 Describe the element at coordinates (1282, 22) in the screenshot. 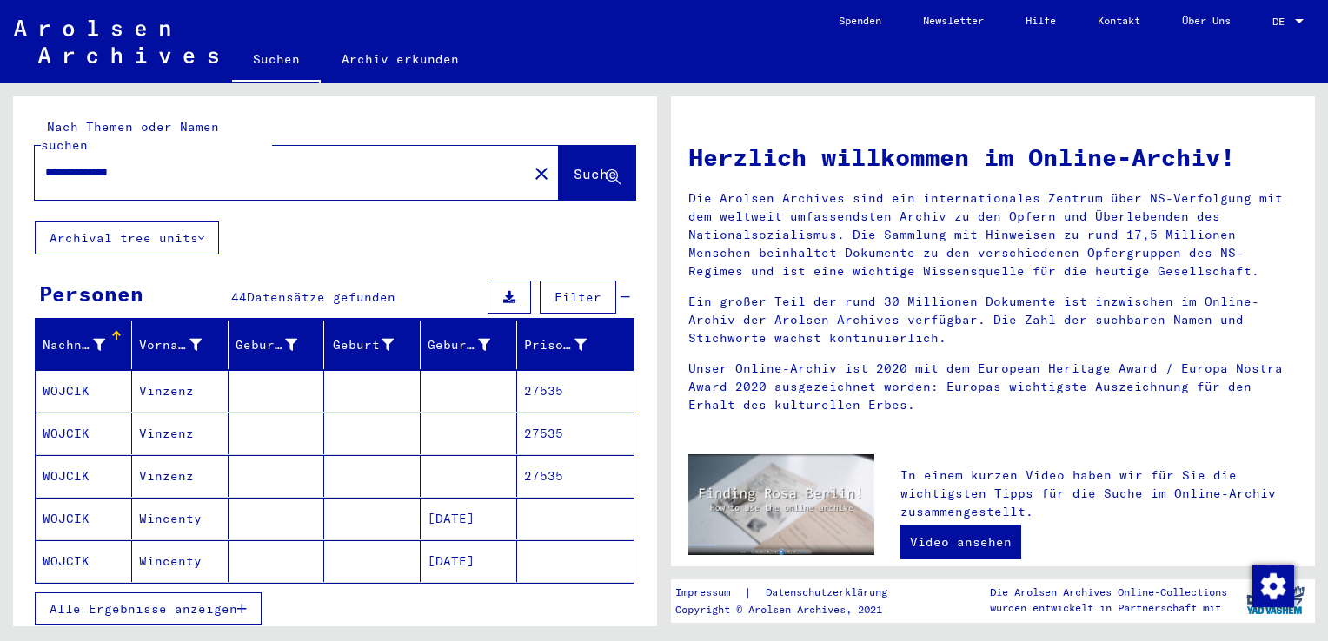

I see `span: DE` at that location.